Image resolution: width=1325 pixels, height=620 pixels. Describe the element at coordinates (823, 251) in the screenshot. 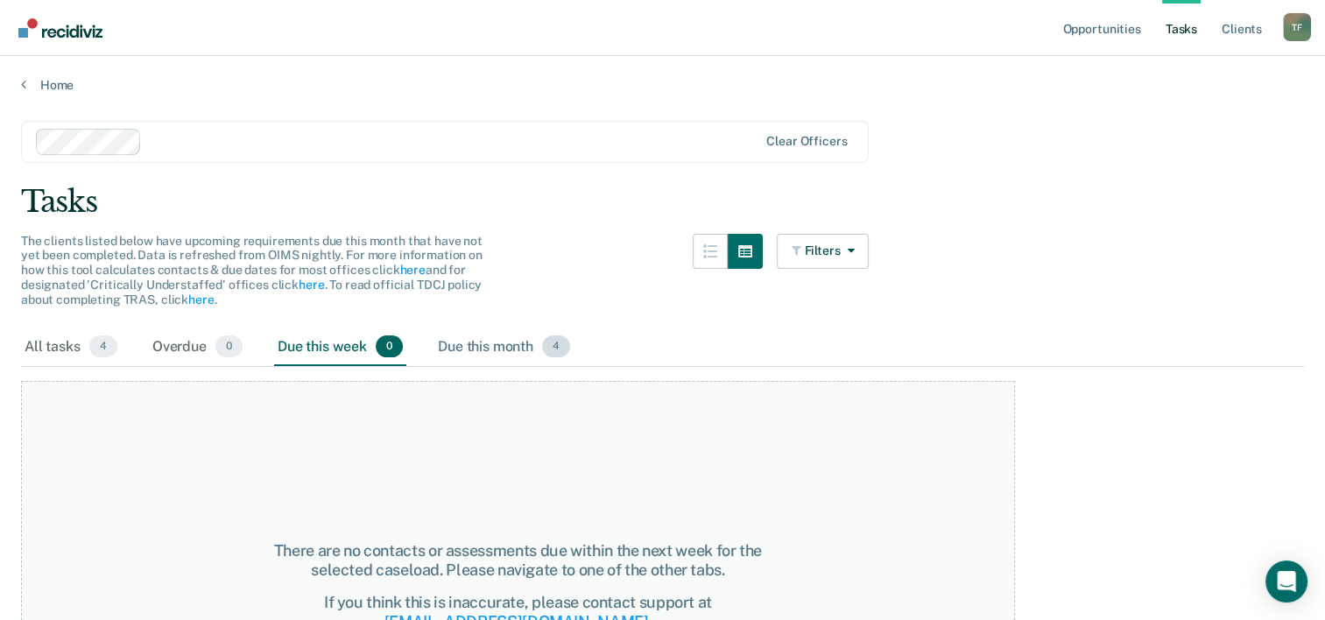

I see `button: Filters` at that location.